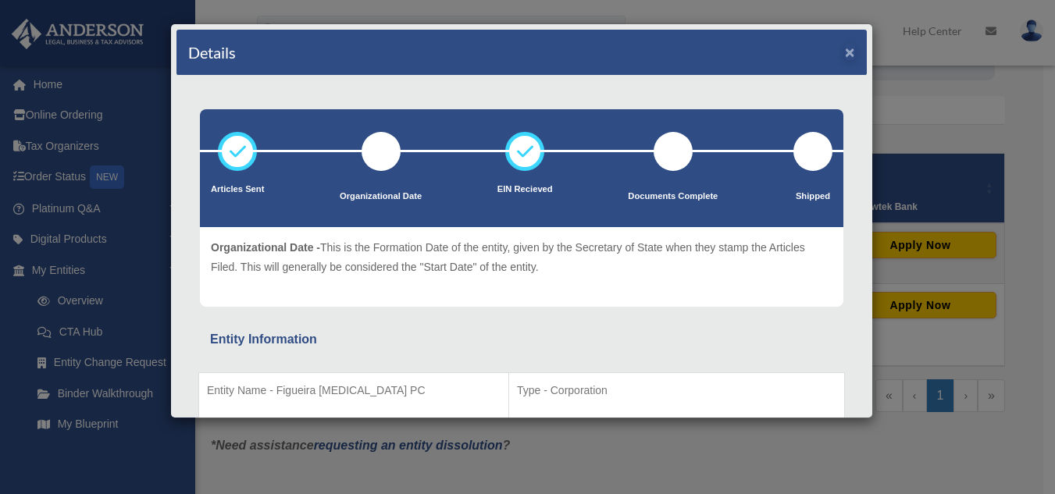 The height and width of the screenshot is (494, 1055). I want to click on p: Documents Complete, so click(672, 197).